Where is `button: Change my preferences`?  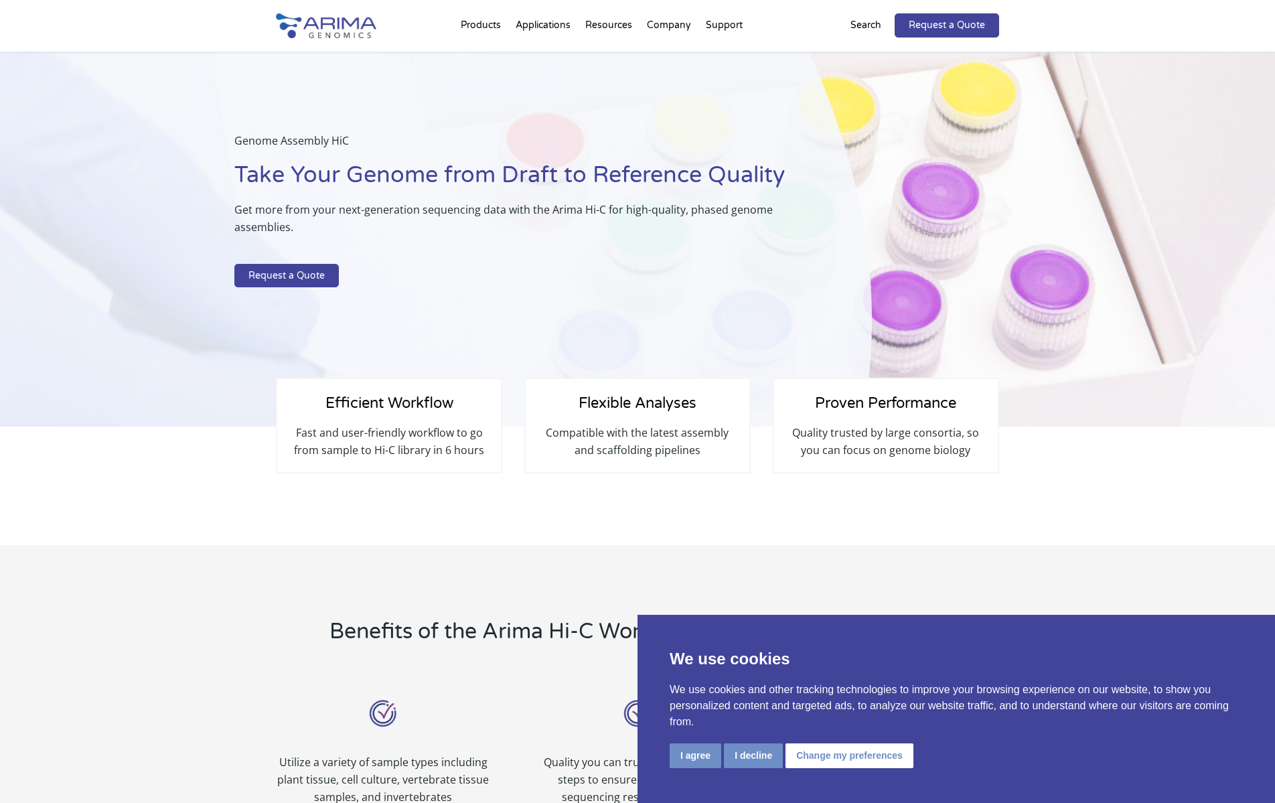 button: Change my preferences is located at coordinates (849, 755).